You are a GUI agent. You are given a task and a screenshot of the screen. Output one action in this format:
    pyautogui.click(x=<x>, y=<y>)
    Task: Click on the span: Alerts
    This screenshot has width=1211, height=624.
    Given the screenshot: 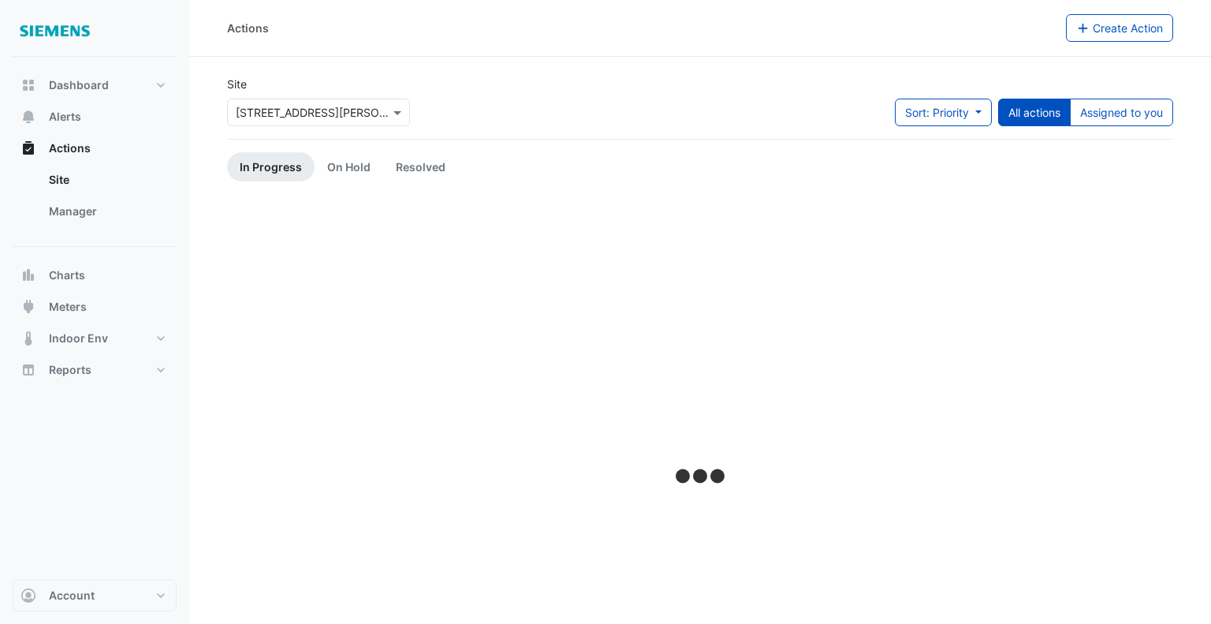 What is the action you would take?
    pyautogui.click(x=65, y=117)
    